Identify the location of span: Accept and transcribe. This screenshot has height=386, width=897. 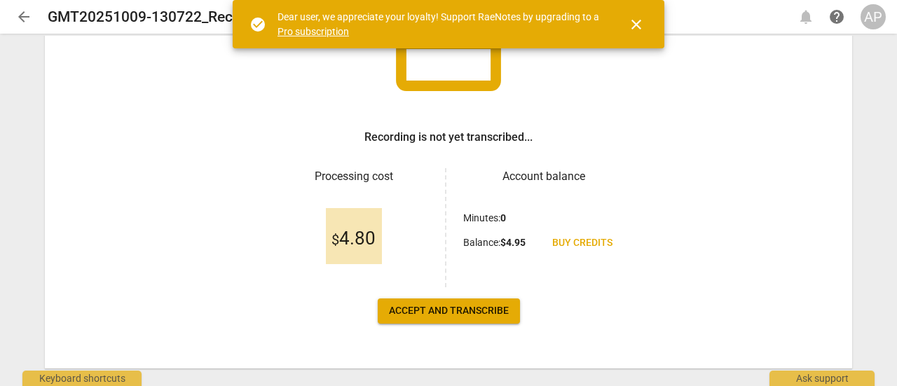
(449, 311).